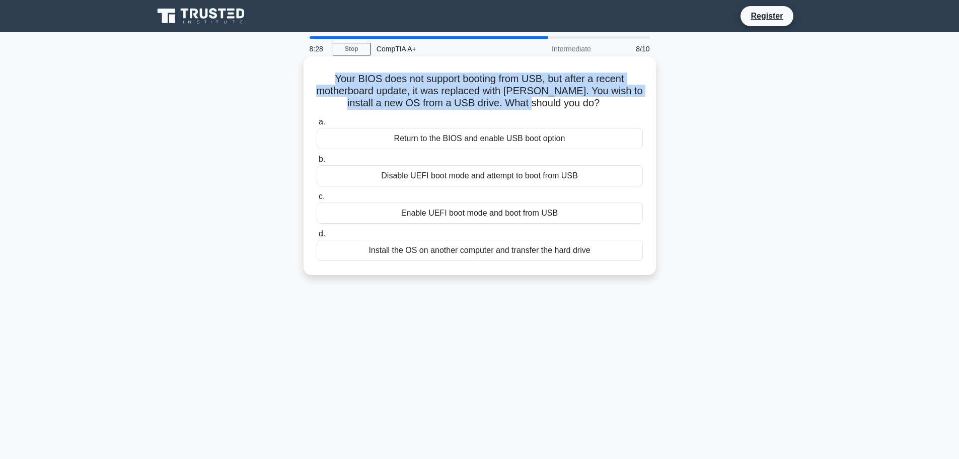 The width and height of the screenshot is (959, 459). What do you see at coordinates (440, 49) in the screenshot?
I see `div: CompTIA A+` at bounding box center [440, 49].